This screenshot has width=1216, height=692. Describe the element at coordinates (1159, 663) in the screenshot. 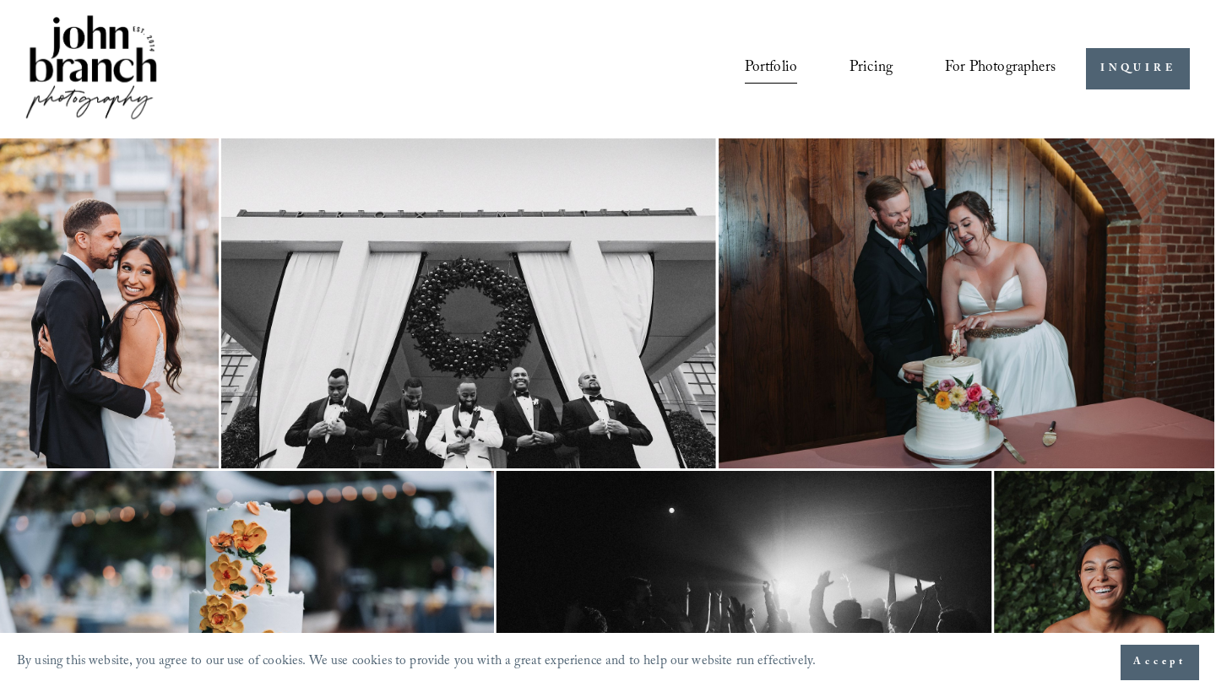

I see `span: Accept` at that location.